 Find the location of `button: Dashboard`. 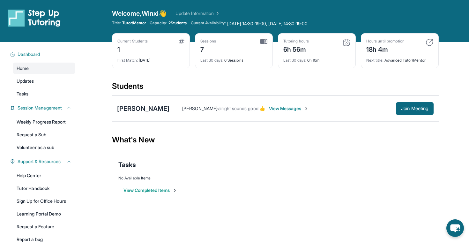

button: Dashboard is located at coordinates (43, 54).